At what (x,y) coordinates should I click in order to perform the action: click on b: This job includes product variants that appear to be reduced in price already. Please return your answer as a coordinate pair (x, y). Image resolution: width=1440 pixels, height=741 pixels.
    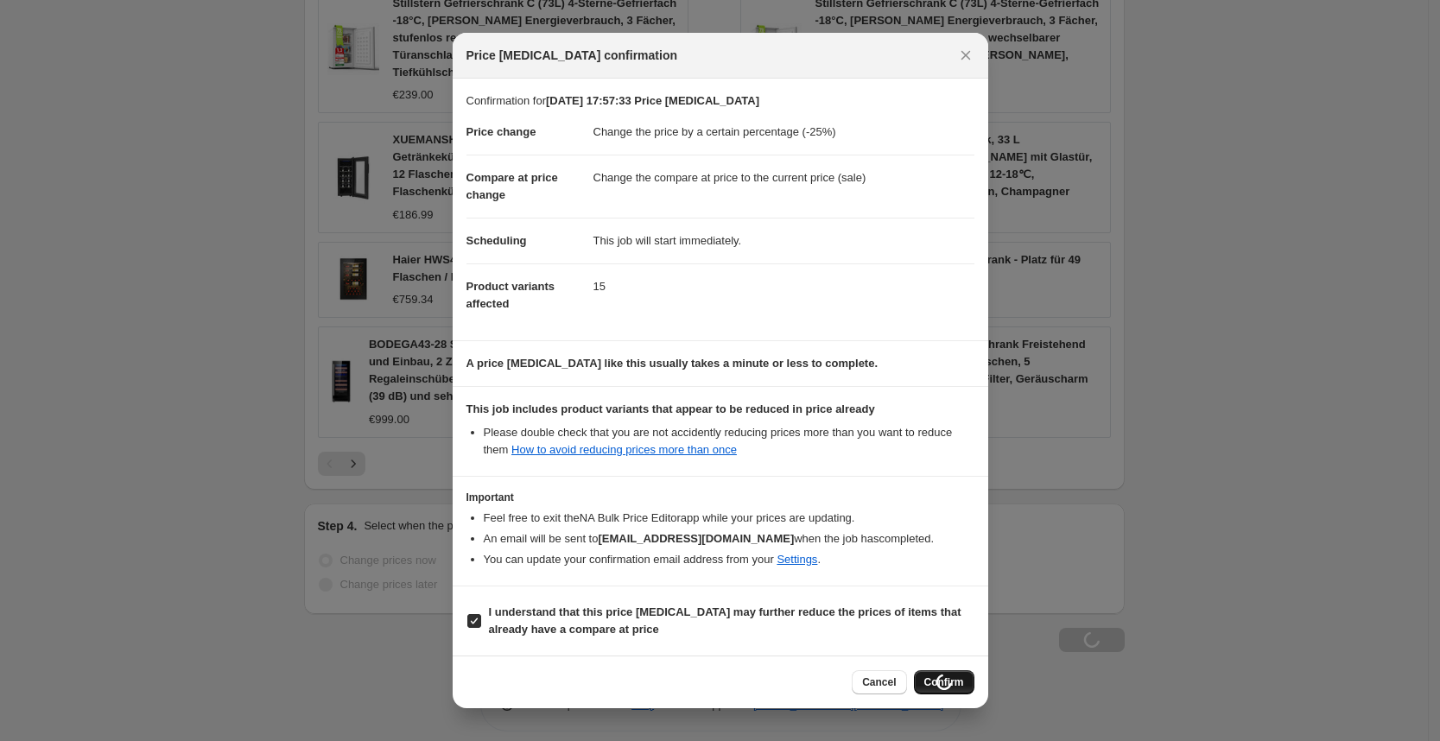
    Looking at the image, I should click on (670, 409).